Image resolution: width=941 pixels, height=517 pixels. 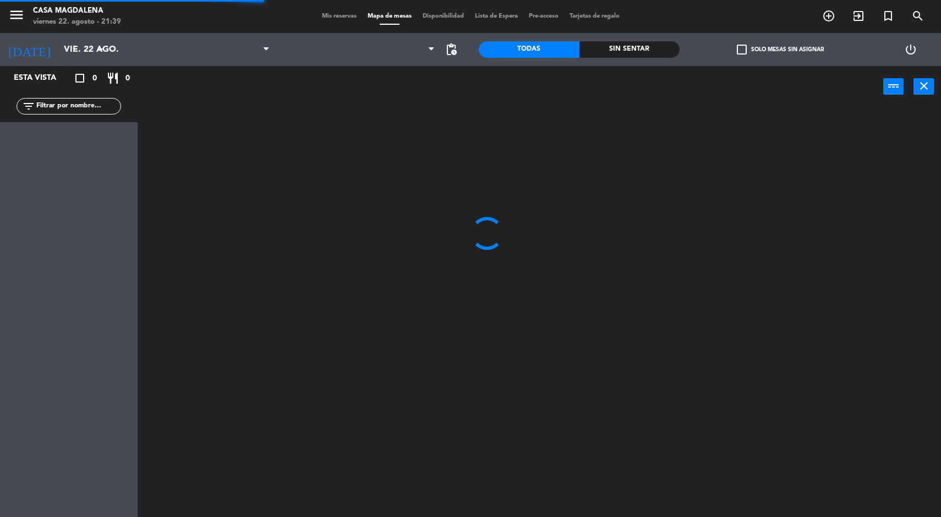 What do you see at coordinates (80, 78) in the screenshot?
I see `i: crop_square` at bounding box center [80, 78].